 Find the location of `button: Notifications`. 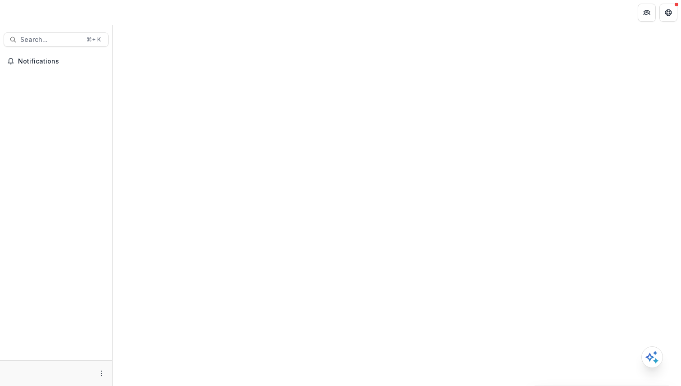

button: Notifications is located at coordinates (56, 61).